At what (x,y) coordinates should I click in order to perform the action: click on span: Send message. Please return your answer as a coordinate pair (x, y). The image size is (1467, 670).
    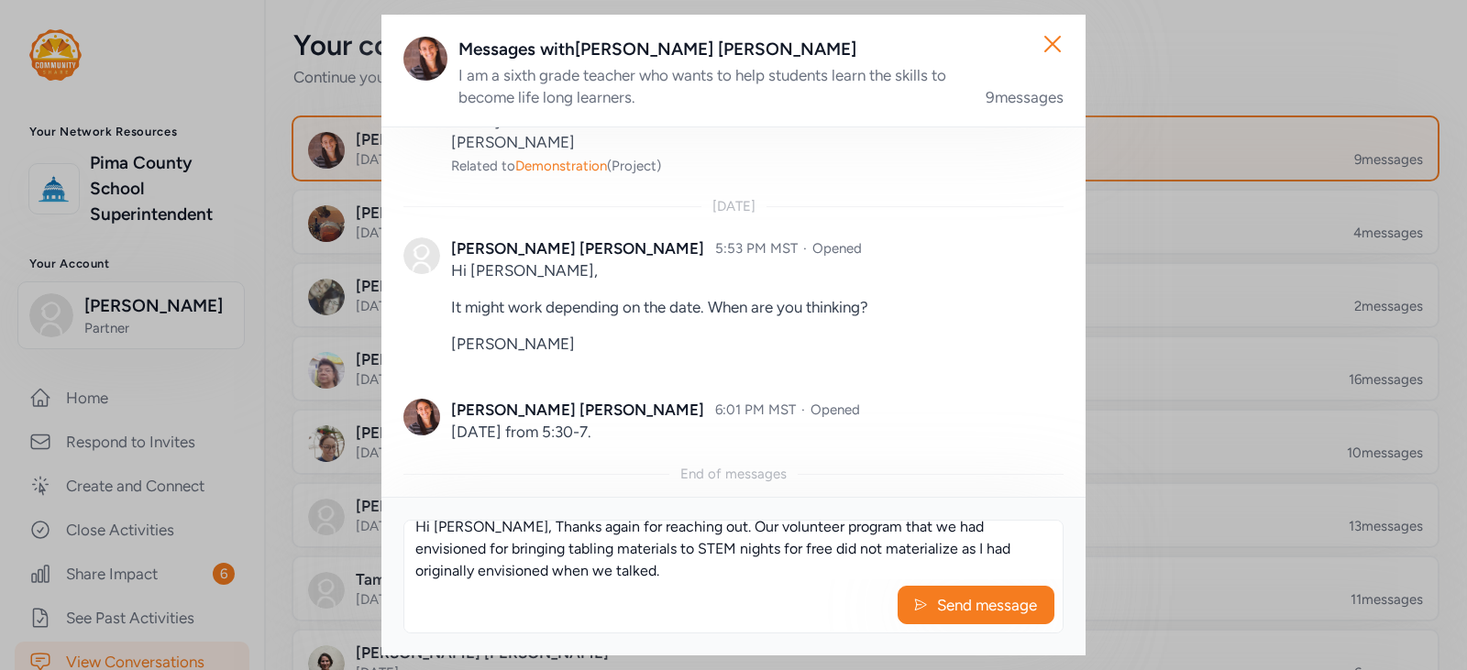
    Looking at the image, I should click on (987, 605).